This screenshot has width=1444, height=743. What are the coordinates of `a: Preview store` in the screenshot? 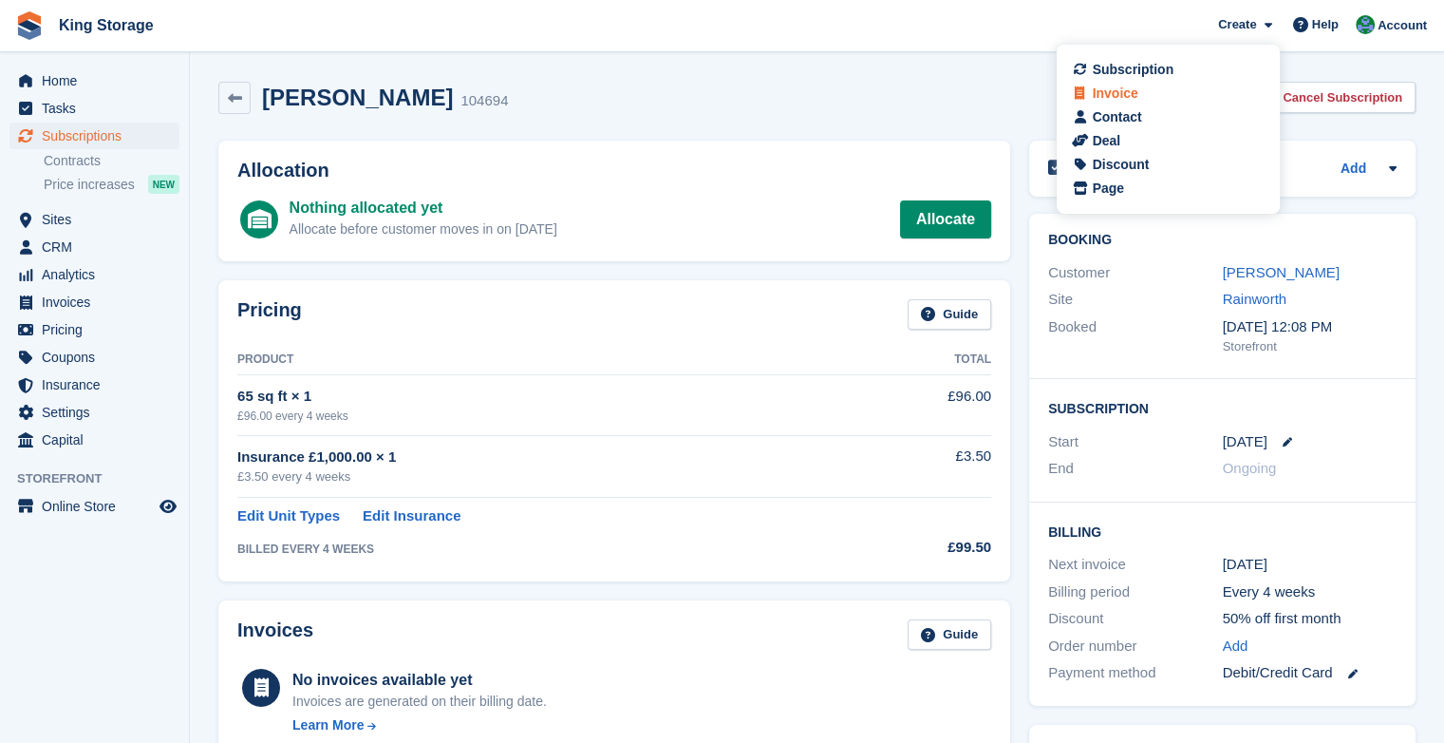 It's located at (168, 506).